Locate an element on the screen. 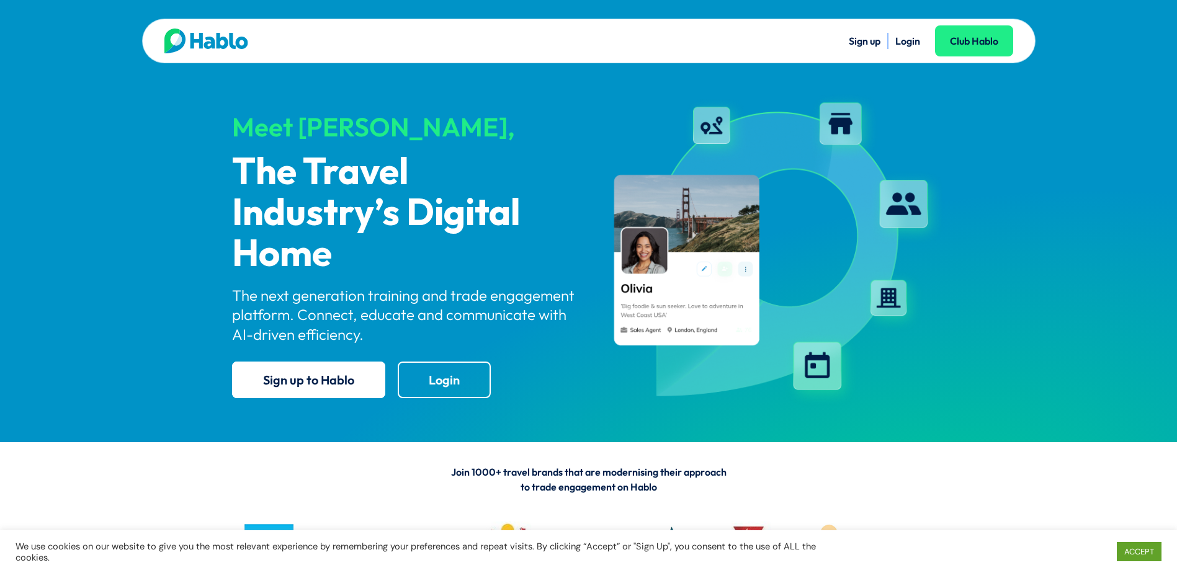 This screenshot has width=1177, height=573. a: ACCEPT is located at coordinates (1139, 552).